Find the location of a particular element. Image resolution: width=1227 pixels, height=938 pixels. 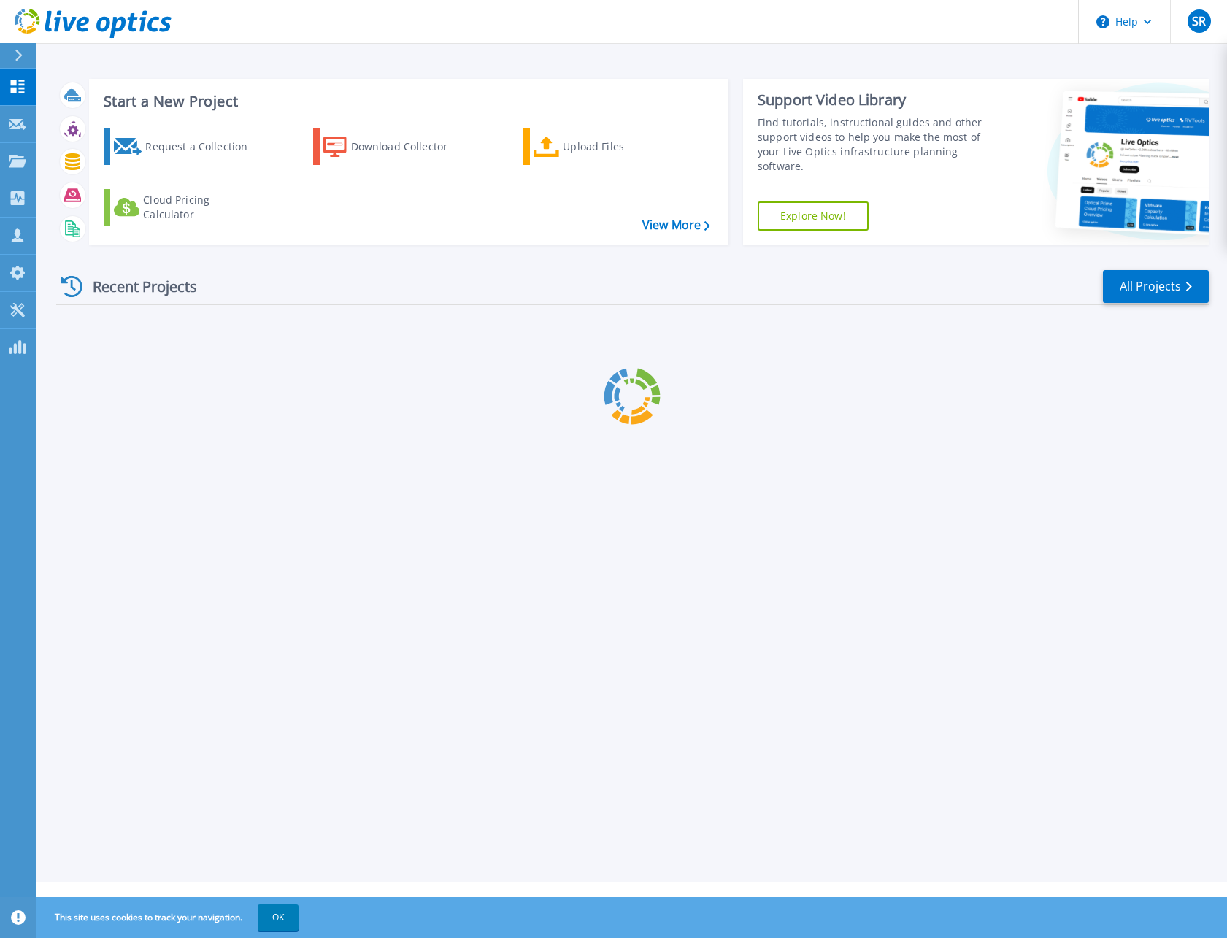

h3: Start a New Project is located at coordinates (406, 101).